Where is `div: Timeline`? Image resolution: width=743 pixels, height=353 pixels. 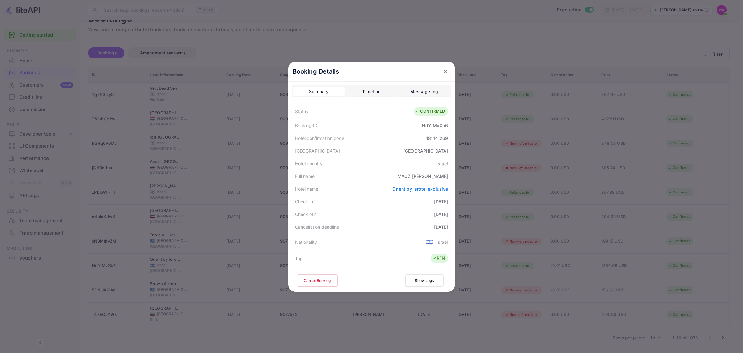
div: Timeline is located at coordinates (371, 92).